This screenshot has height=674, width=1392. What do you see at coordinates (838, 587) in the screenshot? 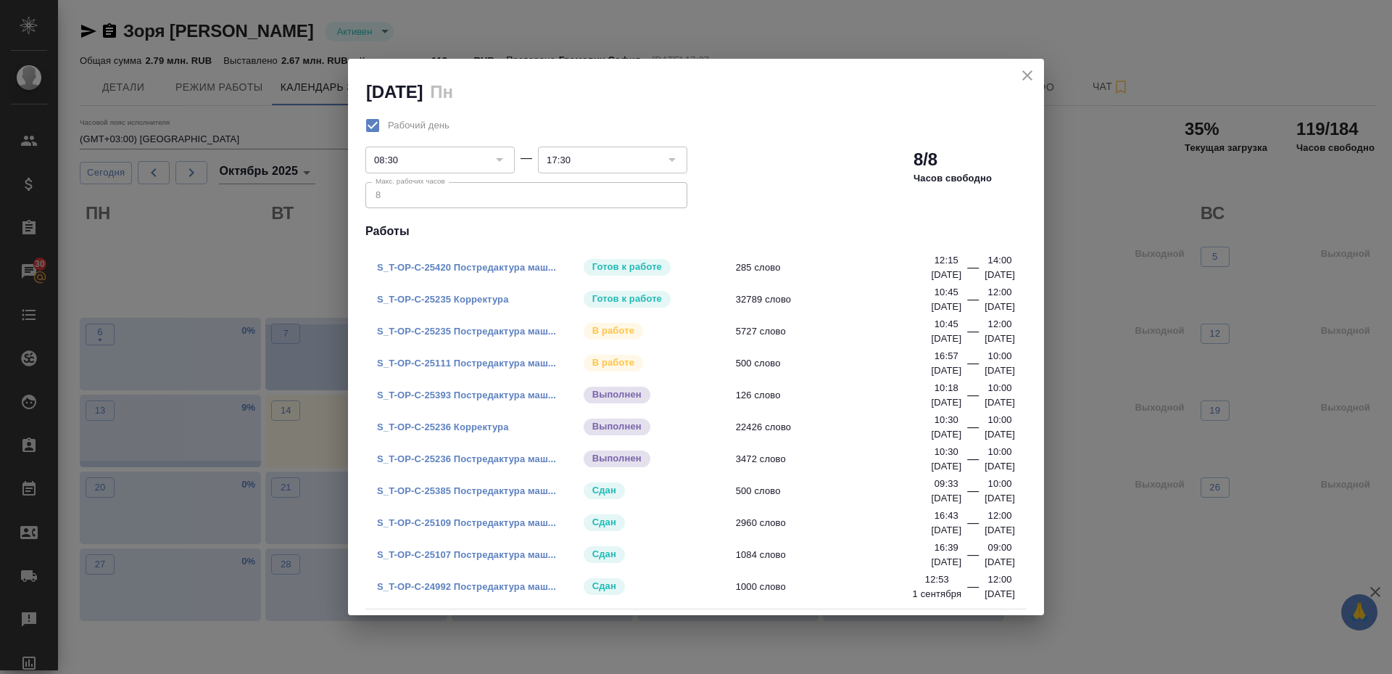
I see `span: 1000 слово` at bounding box center [838, 587].